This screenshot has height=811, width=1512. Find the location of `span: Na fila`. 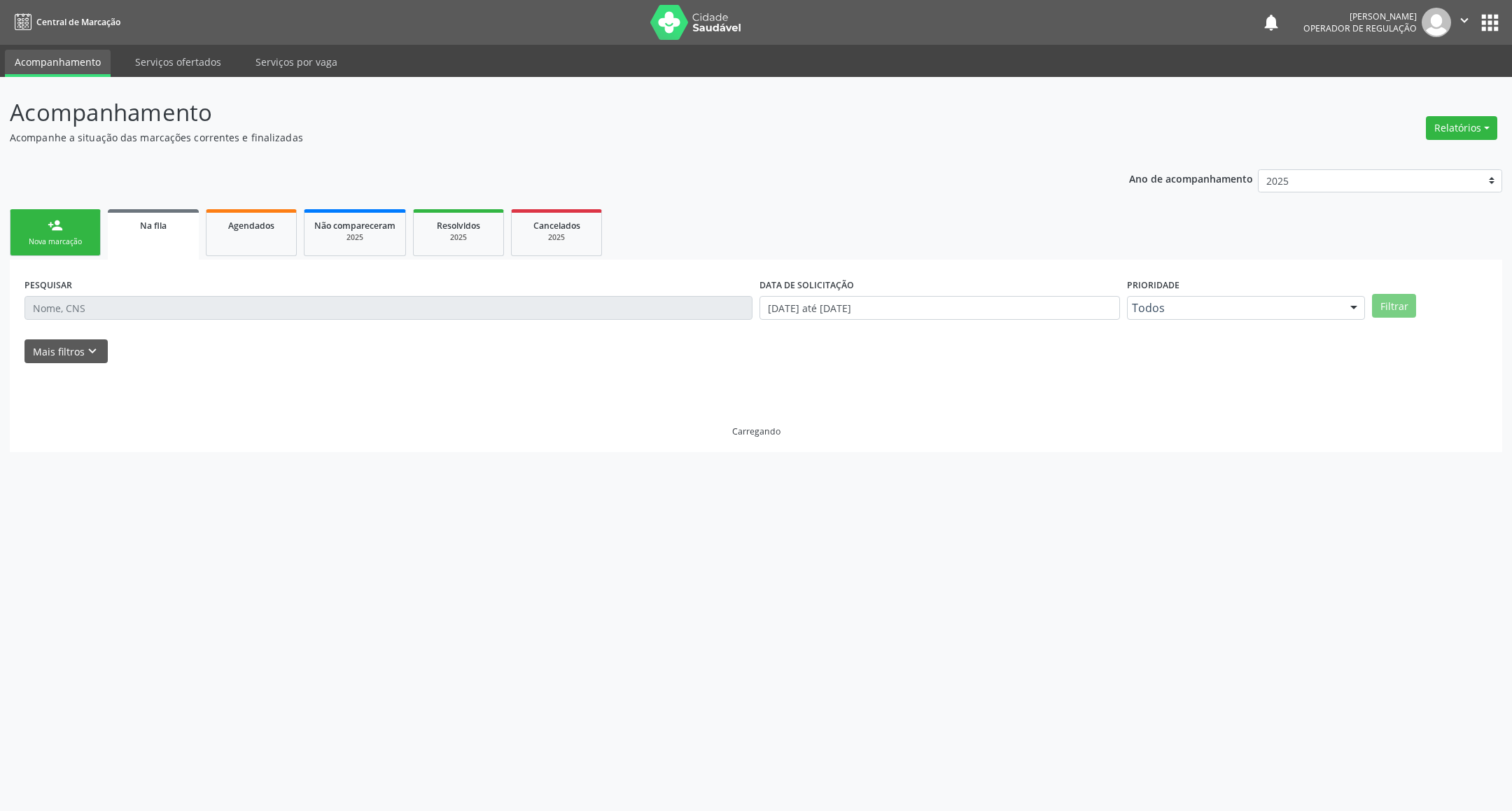

span: Na fila is located at coordinates (154, 226).